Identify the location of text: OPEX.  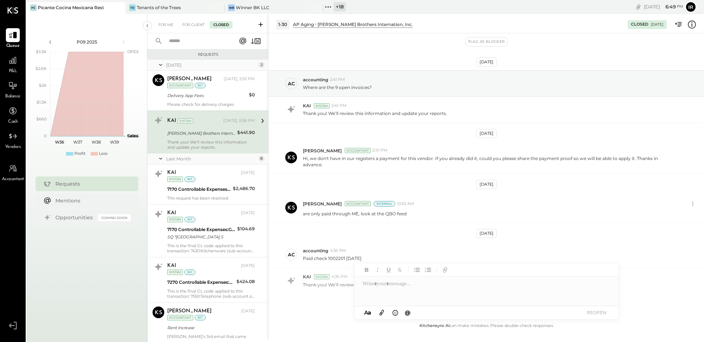
(133, 52).